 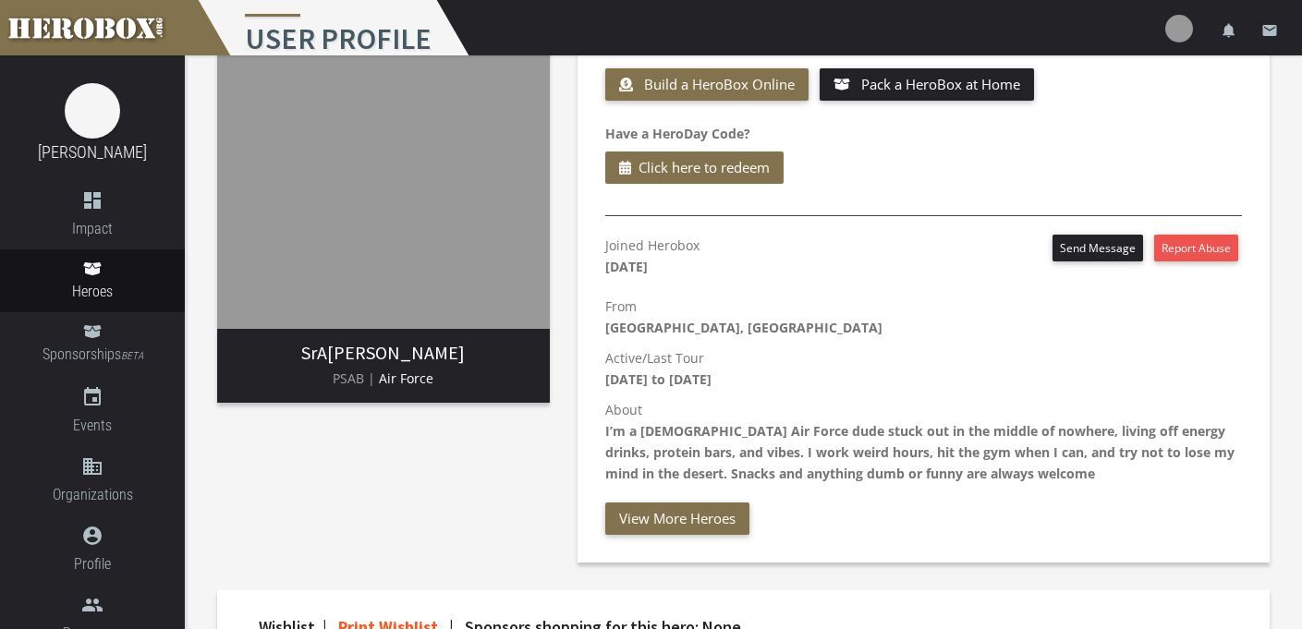 I want to click on p: About, so click(x=923, y=442).